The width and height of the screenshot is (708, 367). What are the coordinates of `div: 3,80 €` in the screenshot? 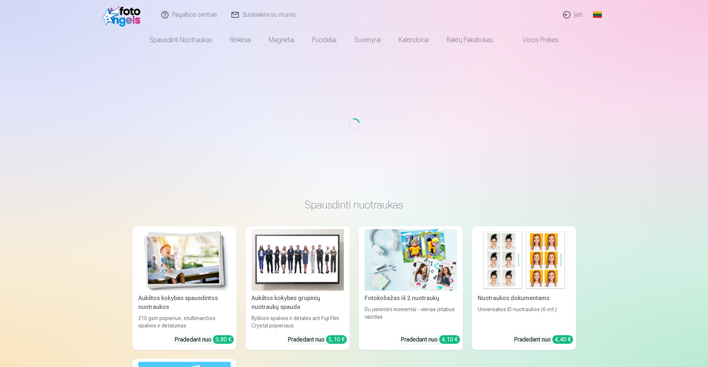 It's located at (223, 339).